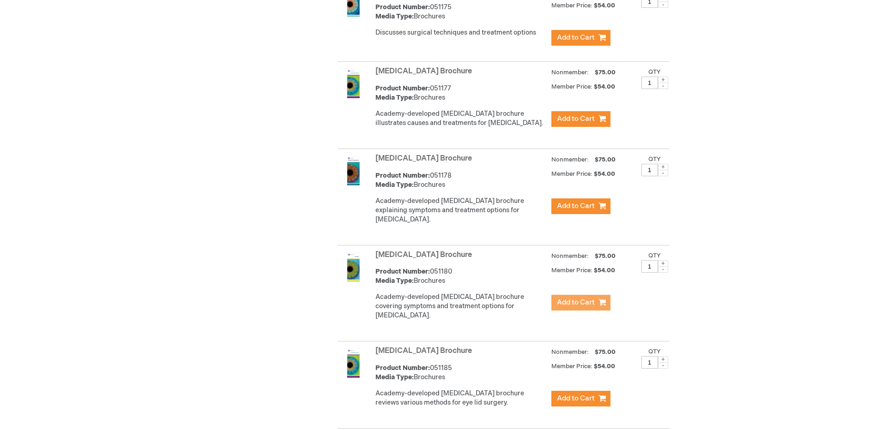 This screenshot has width=876, height=430. I want to click on img: Detached Retina Brochure, so click(353, 84).